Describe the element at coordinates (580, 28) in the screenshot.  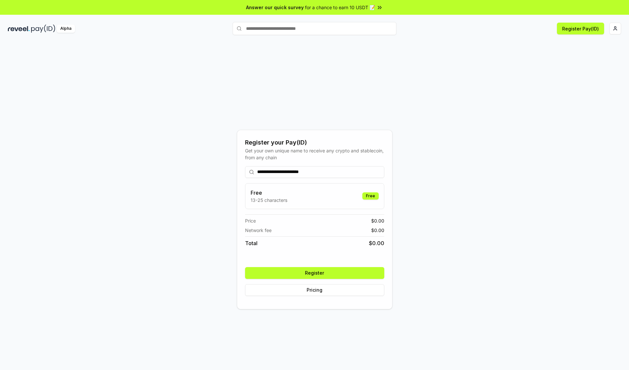
I see `button: Register Pay(ID)` at that location.